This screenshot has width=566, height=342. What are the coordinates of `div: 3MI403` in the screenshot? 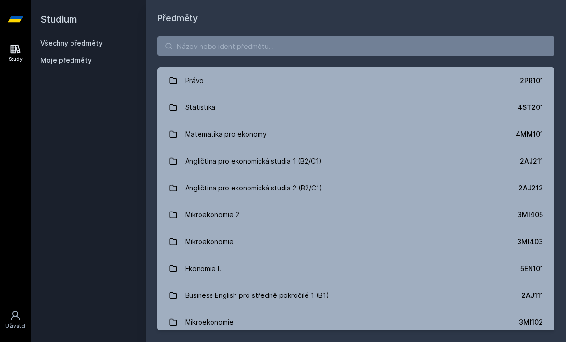 It's located at (530, 242).